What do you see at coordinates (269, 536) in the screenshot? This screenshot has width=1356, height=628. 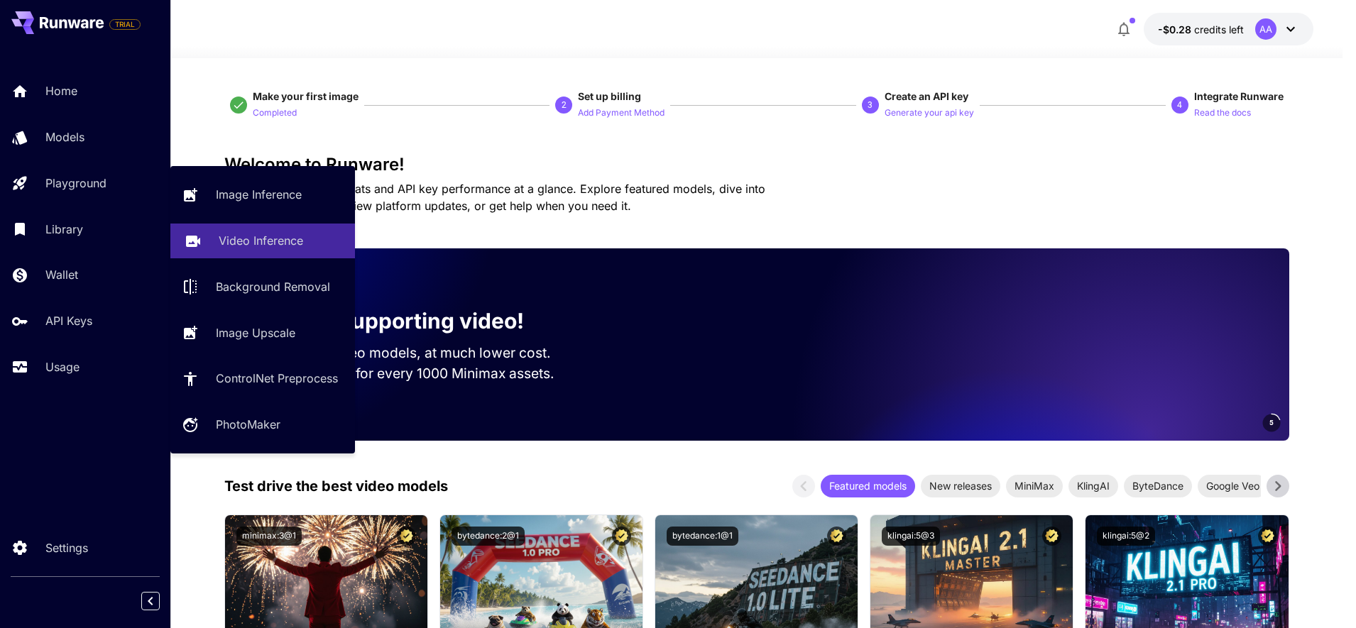 I see `button: minimax:3@1` at bounding box center [269, 536].